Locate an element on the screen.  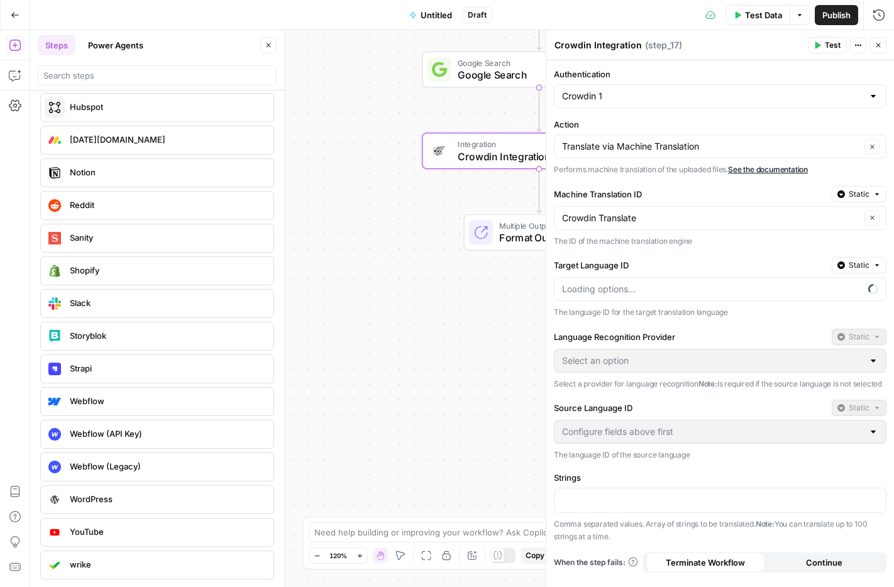
input: Crowdin 1 is located at coordinates (712, 96).